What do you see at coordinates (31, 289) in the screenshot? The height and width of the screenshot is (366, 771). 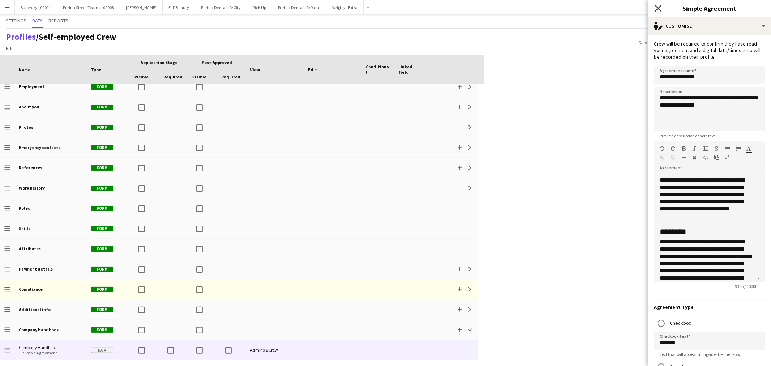 I see `b: Compliance` at bounding box center [31, 289].